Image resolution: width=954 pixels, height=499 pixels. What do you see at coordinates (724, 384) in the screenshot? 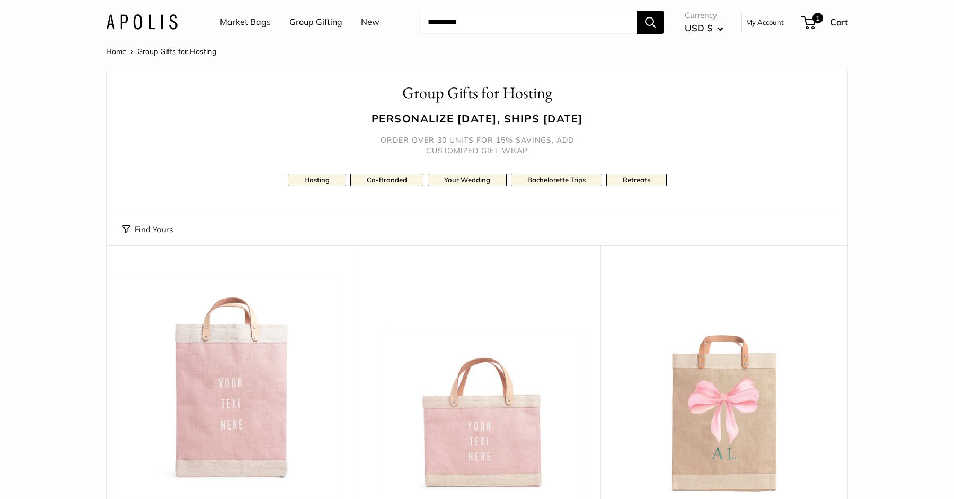
I see `img: Market Bag in Natural with Rose Bow by Amy Logsdon` at bounding box center [724, 384].